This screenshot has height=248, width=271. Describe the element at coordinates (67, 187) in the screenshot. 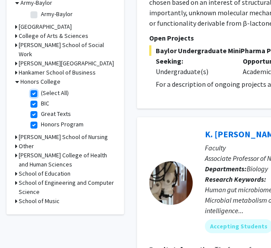

I see `h3: School of Engineering and Computer Science` at that location.